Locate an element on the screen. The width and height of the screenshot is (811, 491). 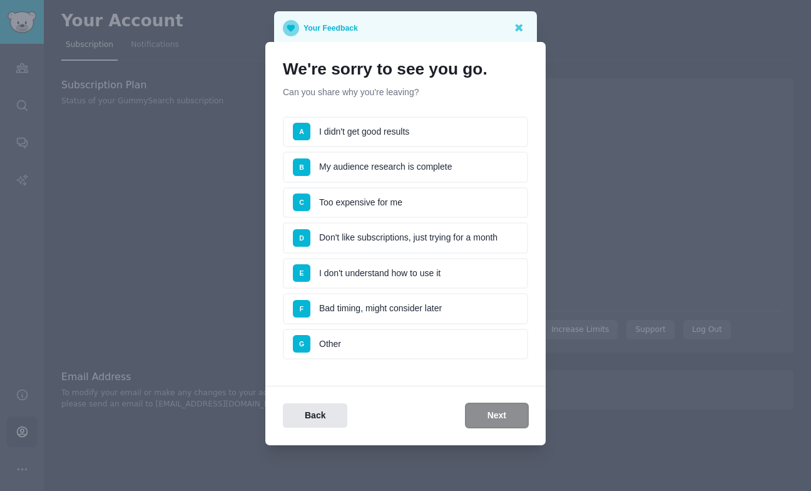
span: E is located at coordinates (301, 273).